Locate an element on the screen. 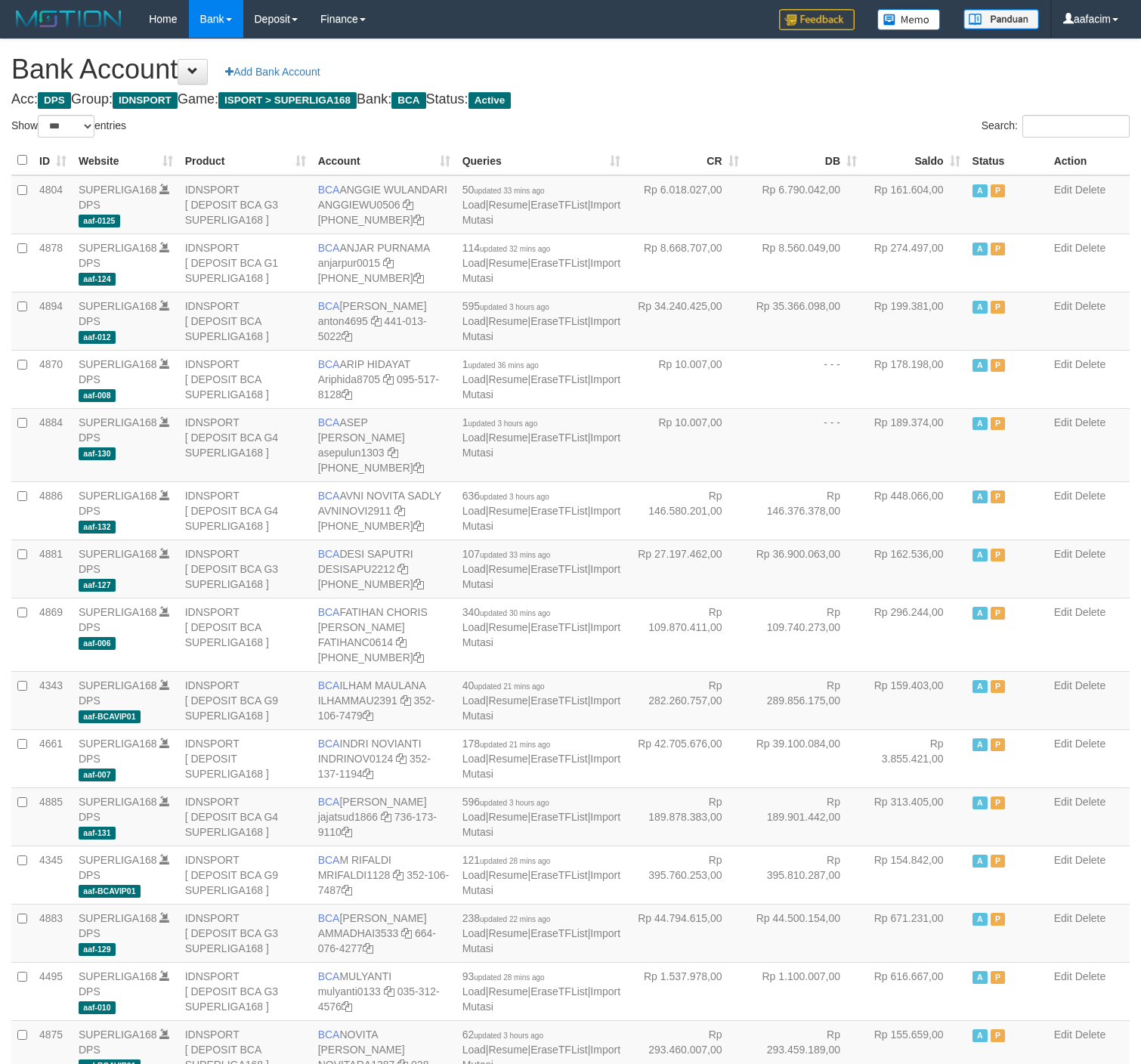  th: Product: activate to sort column ascending is located at coordinates (246, 161).